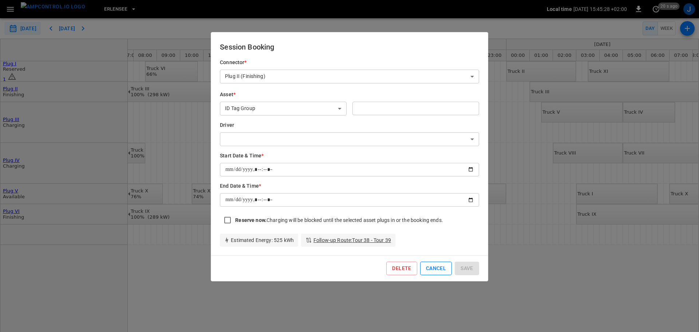  I want to click on h6: Session Booking, so click(350, 47).